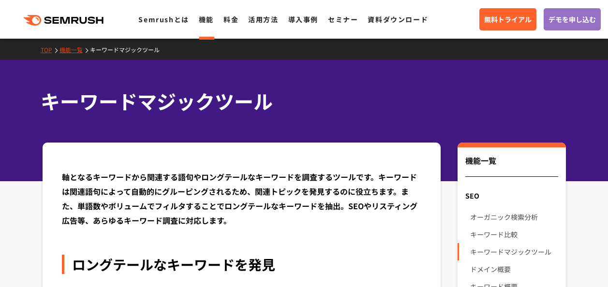 This screenshot has width=608, height=287. Describe the element at coordinates (514, 217) in the screenshot. I see `a: オーガニック検索分析` at that location.